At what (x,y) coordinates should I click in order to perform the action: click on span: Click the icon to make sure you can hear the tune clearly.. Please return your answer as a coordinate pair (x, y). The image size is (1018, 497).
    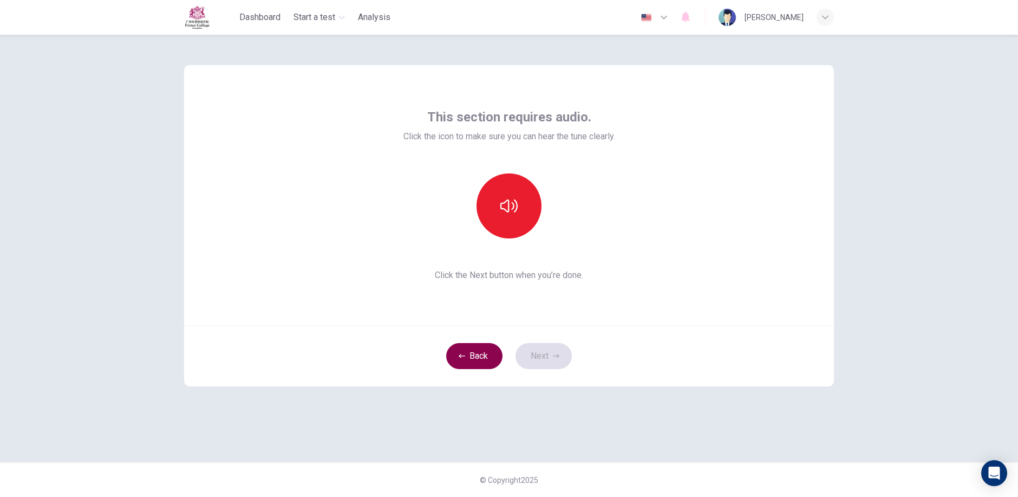
    Looking at the image, I should click on (509, 137).